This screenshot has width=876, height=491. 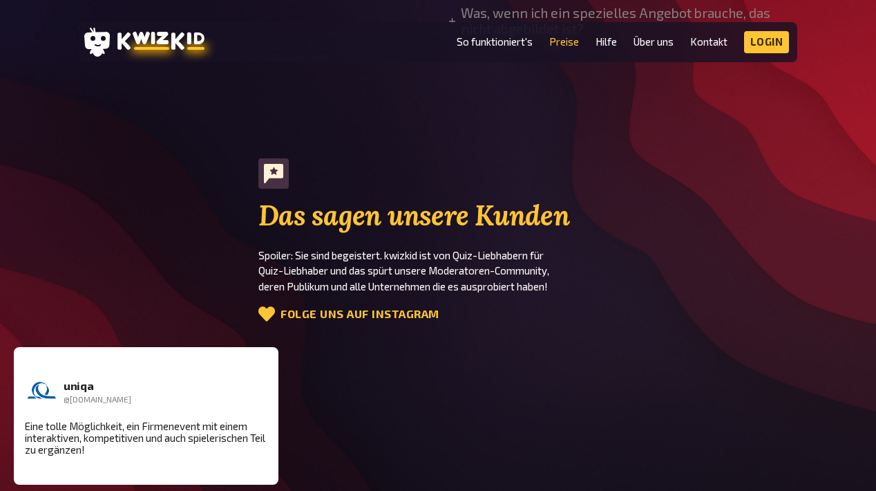 I want to click on img: Carina, so click(x=327, y=386).